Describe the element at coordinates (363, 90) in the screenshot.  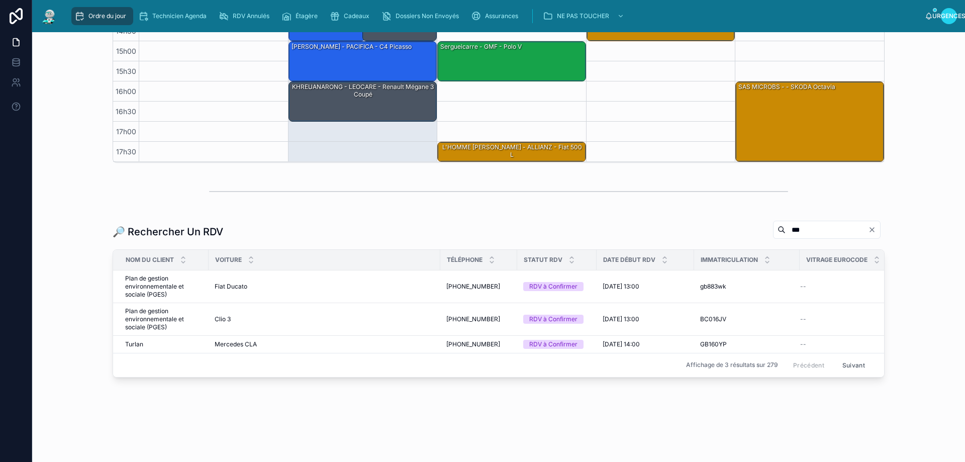
I see `font: KHREUANARONG - LEOCARE - Renault Mégane 3 coupé` at that location.